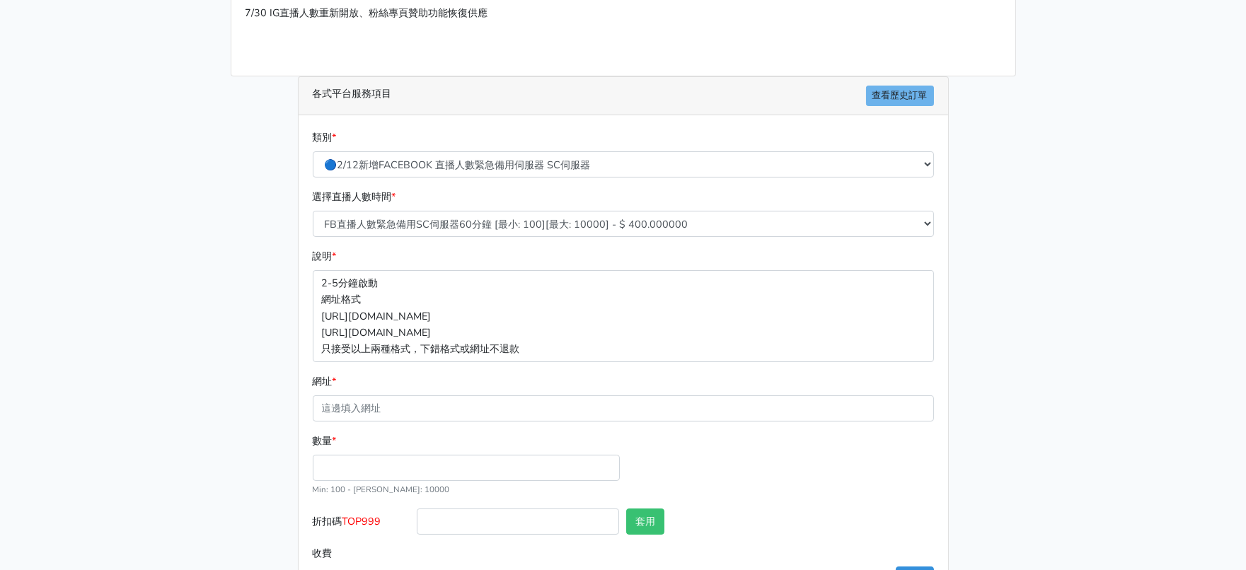  What do you see at coordinates (325, 381) in the screenshot?
I see `label: 網址` at bounding box center [325, 381].